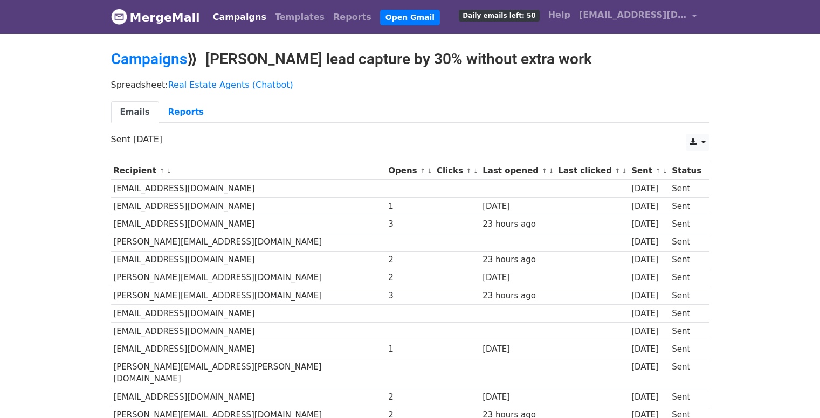  Describe the element at coordinates (518, 171) in the screenshot. I see `th: Last opened` at that location.